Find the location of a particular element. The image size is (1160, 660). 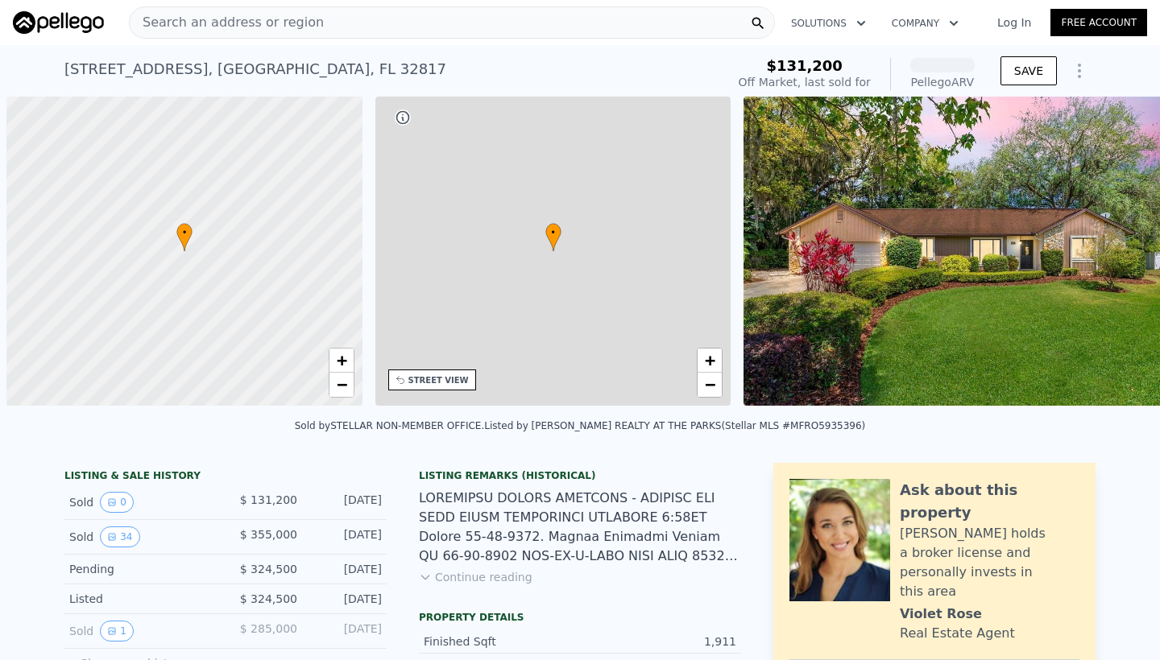

button: Company is located at coordinates (925, 23).